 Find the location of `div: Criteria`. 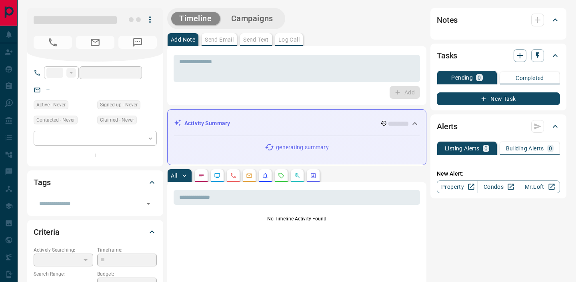

div: Criteria is located at coordinates (95, 232).